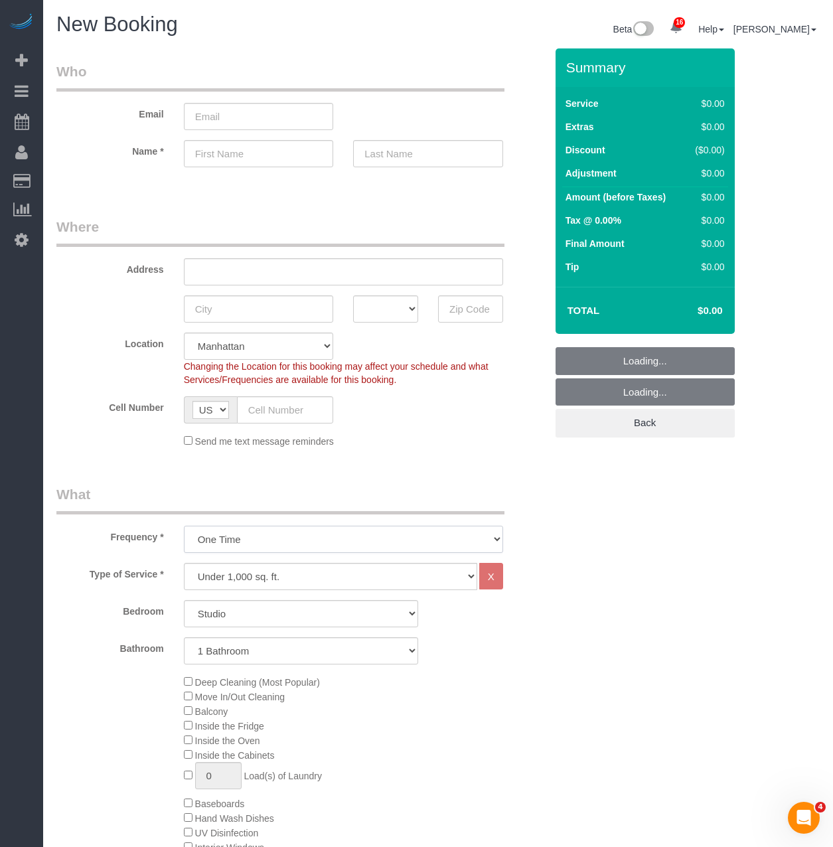 Image resolution: width=833 pixels, height=847 pixels. What do you see at coordinates (110, 405) in the screenshot?
I see `label: Cell Number` at bounding box center [110, 405].